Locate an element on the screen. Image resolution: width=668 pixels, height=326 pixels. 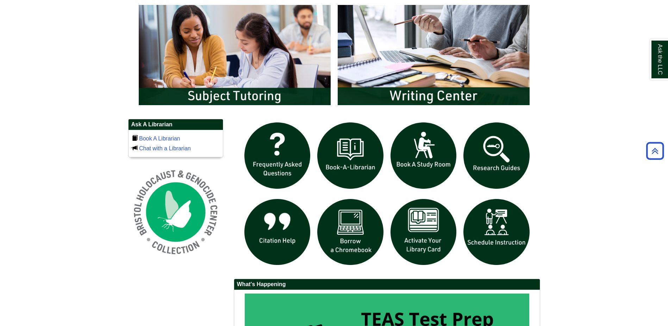
img: frequently asked questions is located at coordinates (278, 155).